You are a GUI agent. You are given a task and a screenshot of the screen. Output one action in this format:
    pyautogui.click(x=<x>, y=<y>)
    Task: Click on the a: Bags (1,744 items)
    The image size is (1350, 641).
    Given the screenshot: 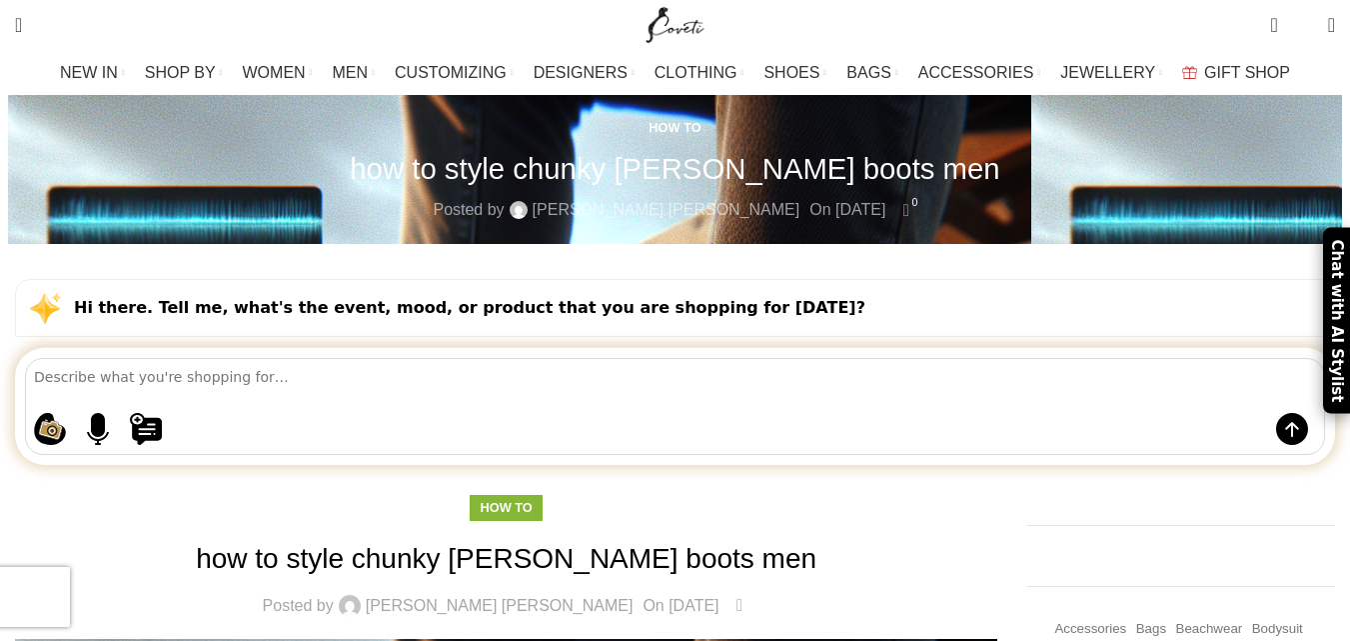 What is the action you would take?
    pyautogui.click(x=1151, y=629)
    